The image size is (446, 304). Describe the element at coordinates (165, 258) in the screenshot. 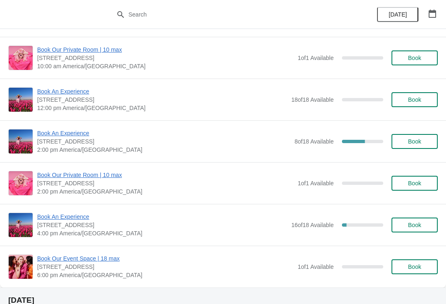

I see `span: Book Our Event Space | 18 max` at that location.